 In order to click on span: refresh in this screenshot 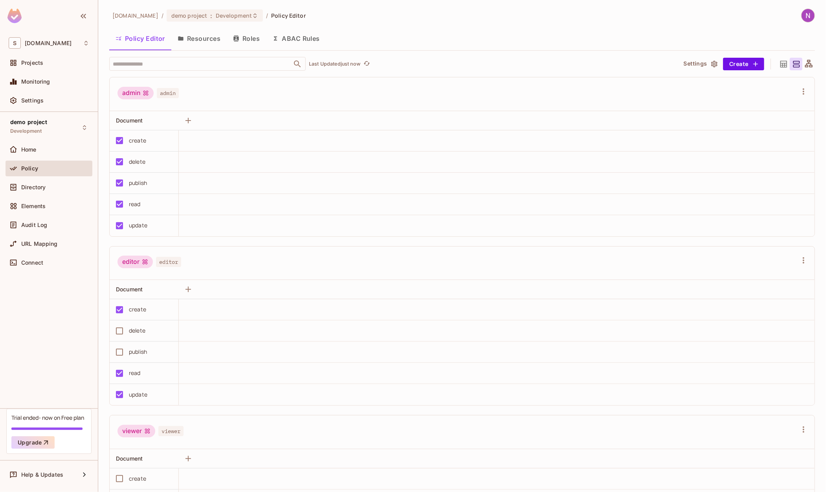, I will do `click(367, 64)`.